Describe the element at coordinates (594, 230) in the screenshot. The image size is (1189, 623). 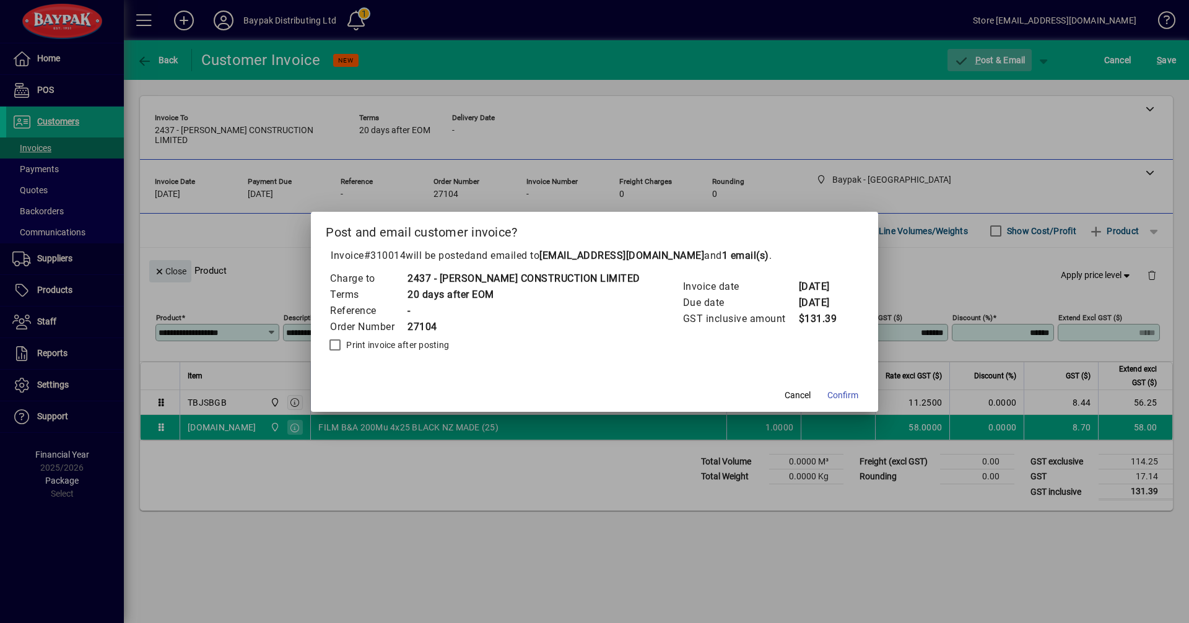
I see `h2: Post and email customer invoice?` at that location.